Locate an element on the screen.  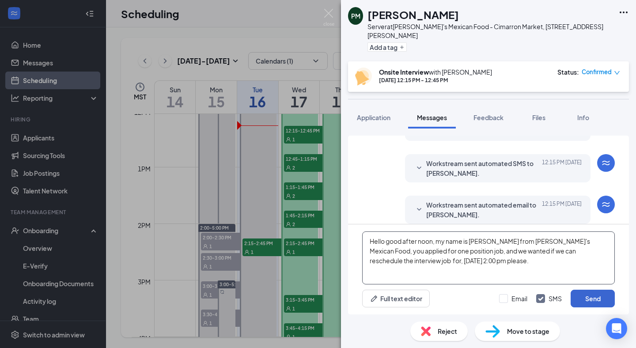
b: Onsite Interview is located at coordinates (404, 72).